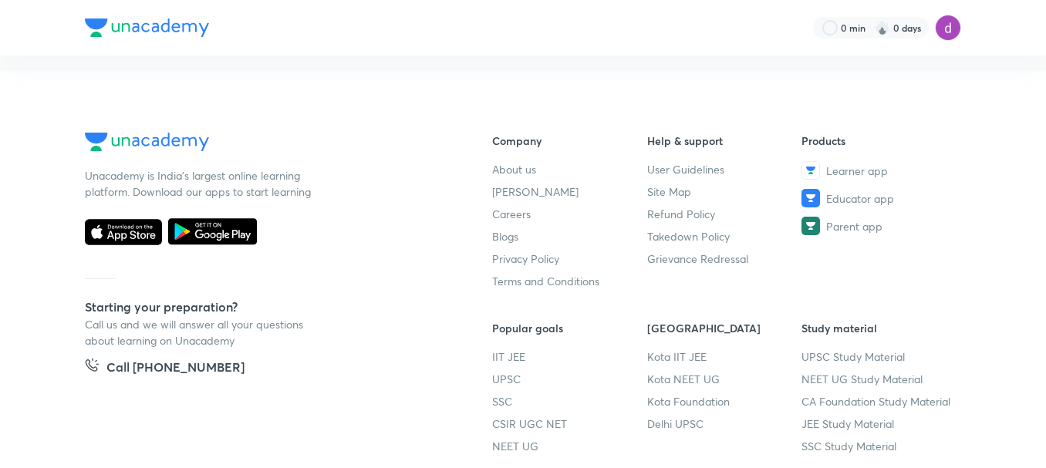 This screenshot has width=1046, height=468. Describe the element at coordinates (879, 379) in the screenshot. I see `a: NEET UG Study Material` at that location.